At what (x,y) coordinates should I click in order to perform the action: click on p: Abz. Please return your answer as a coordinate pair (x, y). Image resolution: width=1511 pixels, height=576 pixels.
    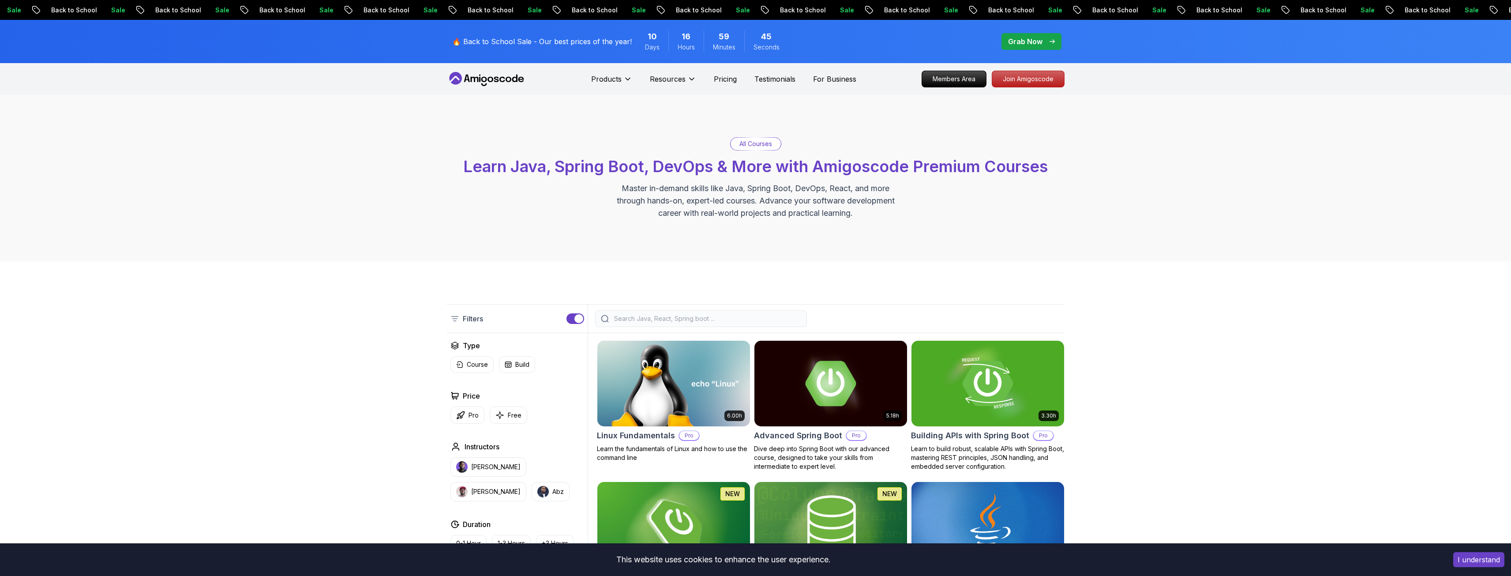
    Looking at the image, I should click on (558, 491).